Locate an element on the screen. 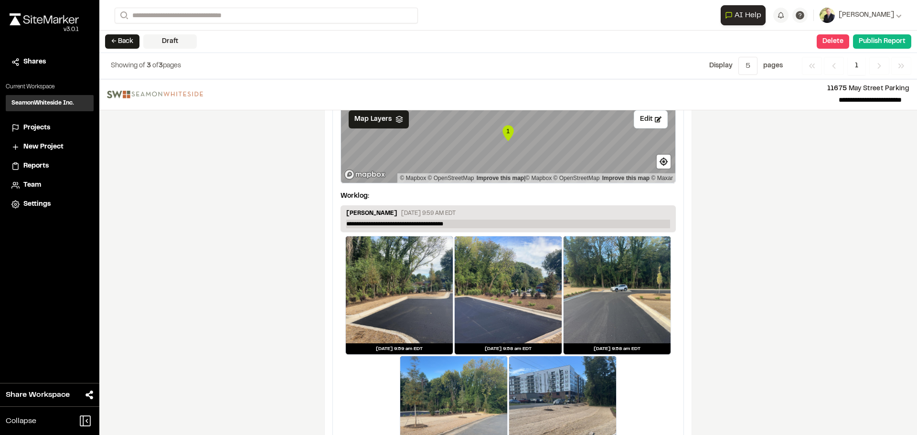 Image resolution: width=917 pixels, height=435 pixels. span: Collapse is located at coordinates (21, 421).